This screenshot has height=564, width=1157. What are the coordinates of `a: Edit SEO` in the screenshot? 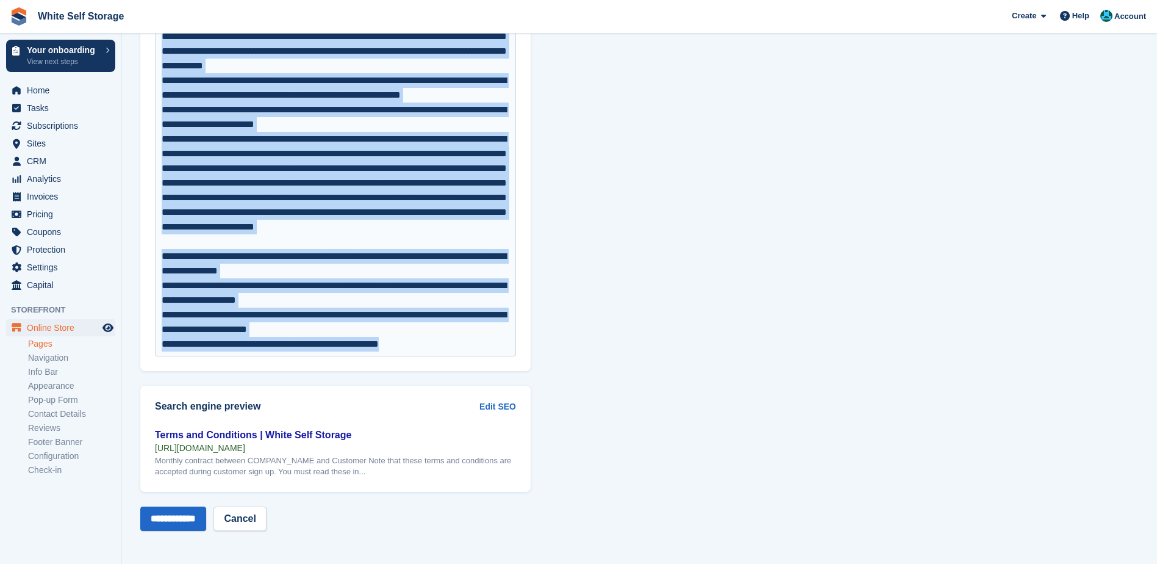 It's located at (498, 406).